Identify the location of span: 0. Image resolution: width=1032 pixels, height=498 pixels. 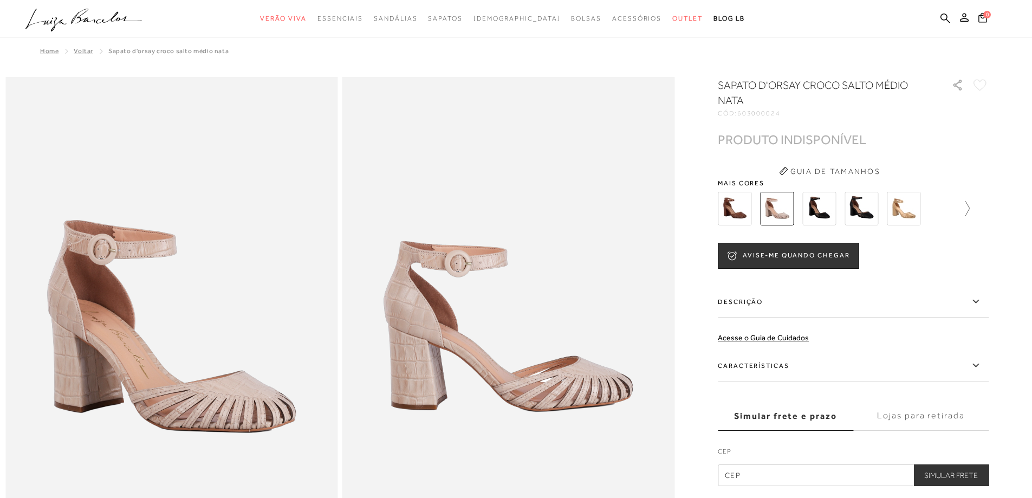
(987, 15).